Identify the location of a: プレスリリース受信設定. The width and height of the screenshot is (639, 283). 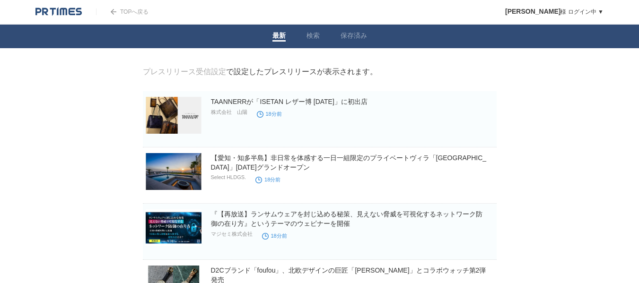
(184, 71).